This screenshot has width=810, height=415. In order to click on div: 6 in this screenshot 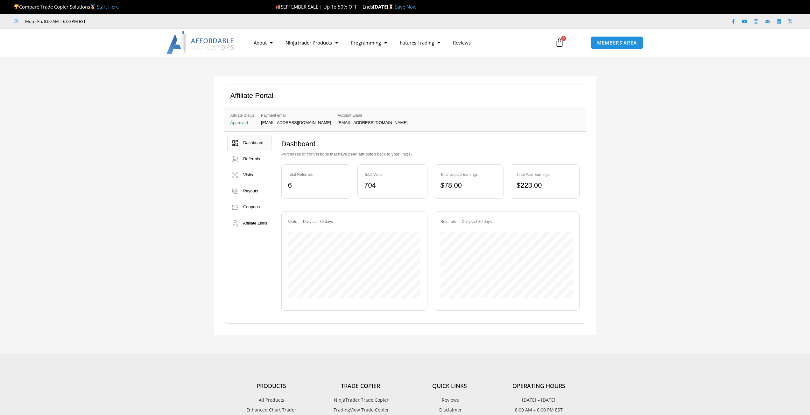, I will do `click(316, 186)`.